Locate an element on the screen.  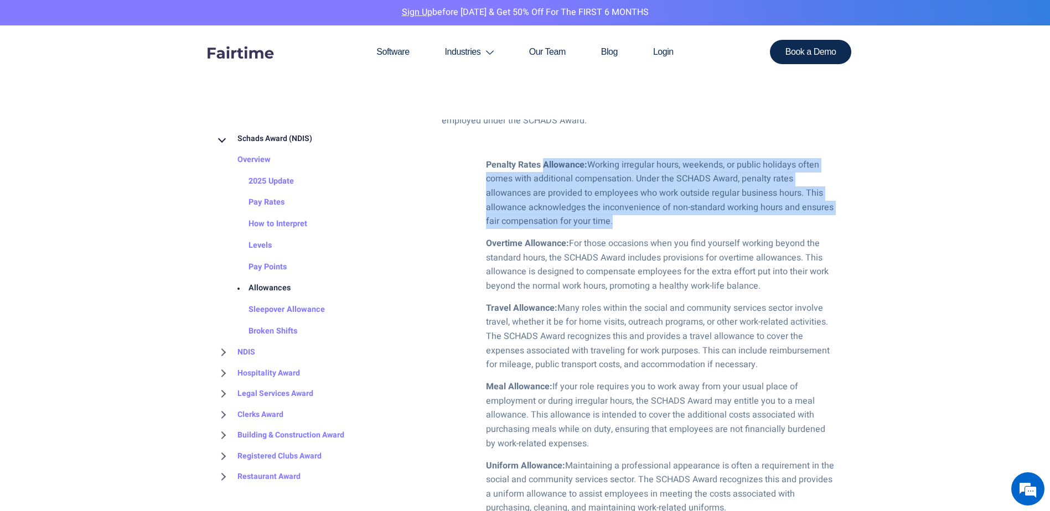
a: Our Team is located at coordinates (547, 52).